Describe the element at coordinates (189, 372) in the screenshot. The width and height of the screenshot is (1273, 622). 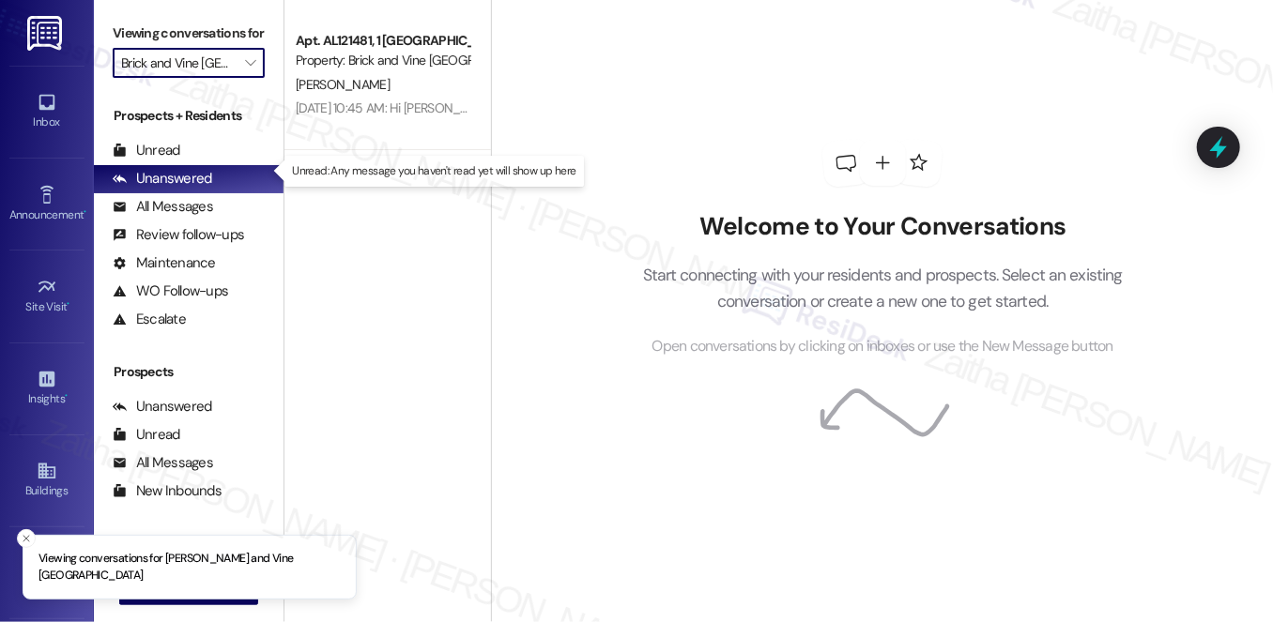
I see `div: Prospects` at that location.